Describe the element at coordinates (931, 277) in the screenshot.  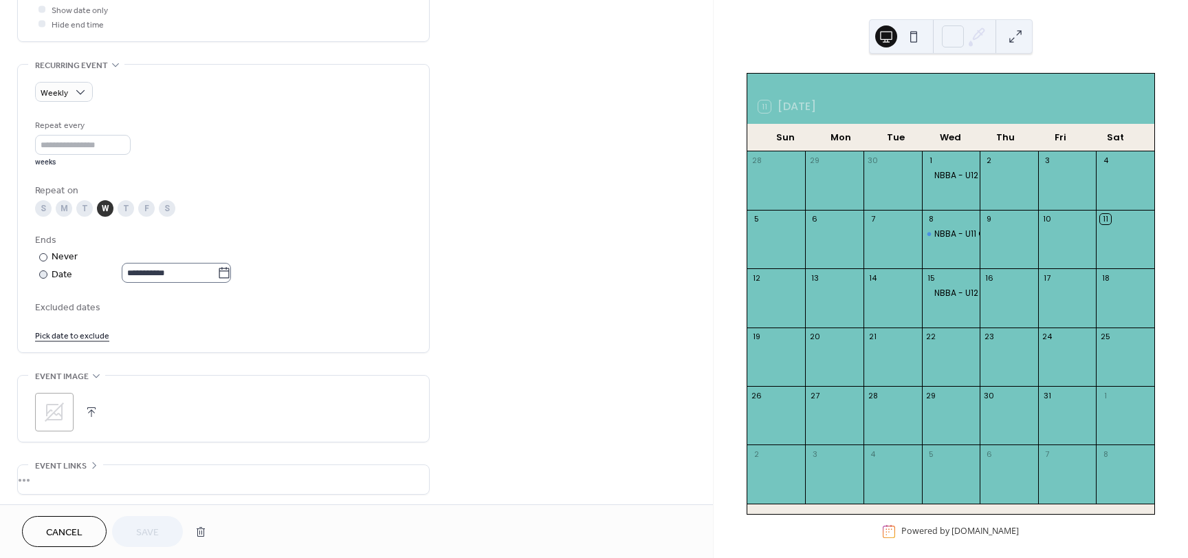
I see `div: 15` at that location.